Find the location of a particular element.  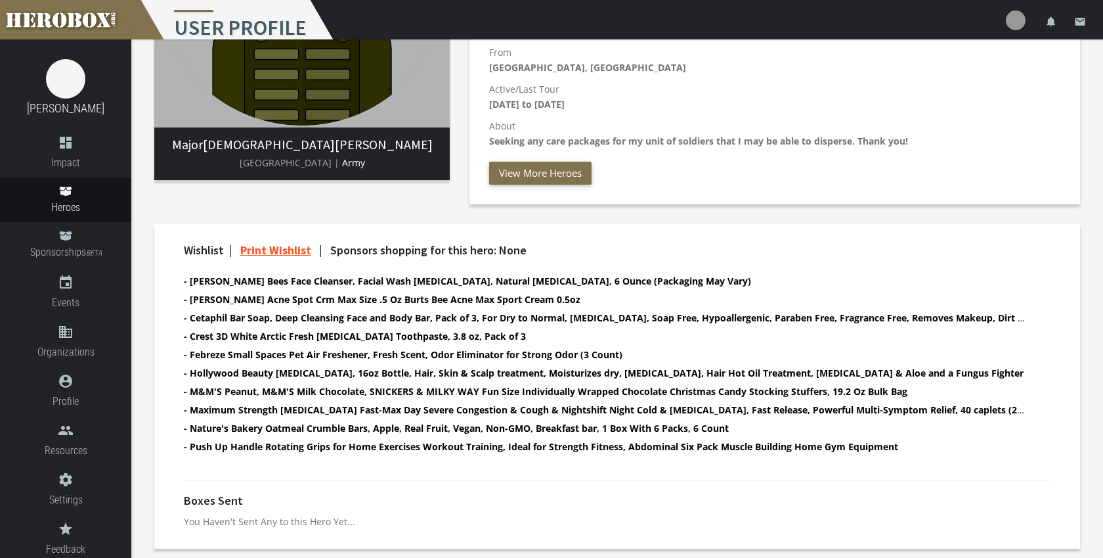

h4: Boxes Sent is located at coordinates (213, 500).